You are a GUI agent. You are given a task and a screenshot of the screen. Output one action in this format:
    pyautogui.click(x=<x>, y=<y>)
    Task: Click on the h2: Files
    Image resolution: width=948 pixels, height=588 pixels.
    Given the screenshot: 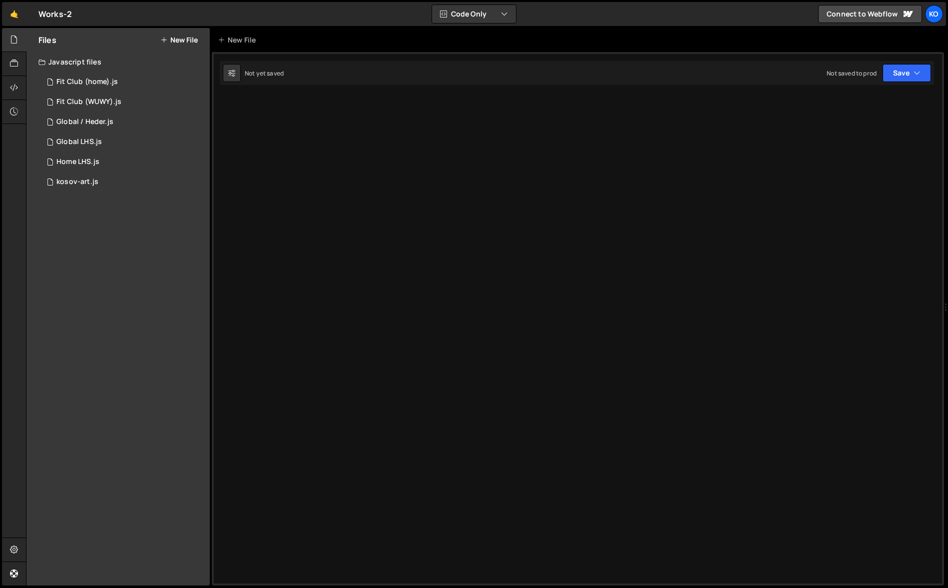 What is the action you would take?
    pyautogui.click(x=47, y=40)
    